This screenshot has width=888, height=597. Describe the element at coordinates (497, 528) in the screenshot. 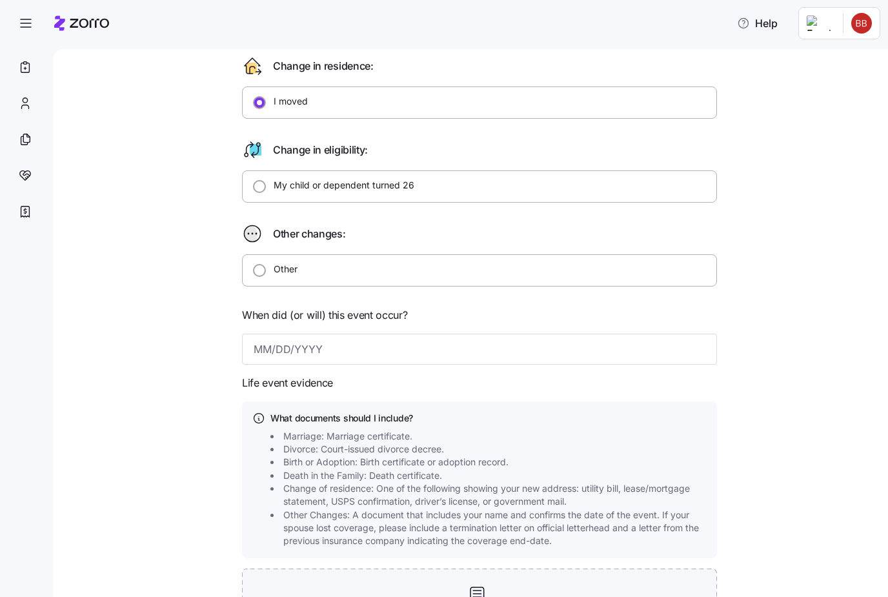

I see `span: Other Changes: A document that includes your name and confirms the date of the event. If your spo...` at that location.